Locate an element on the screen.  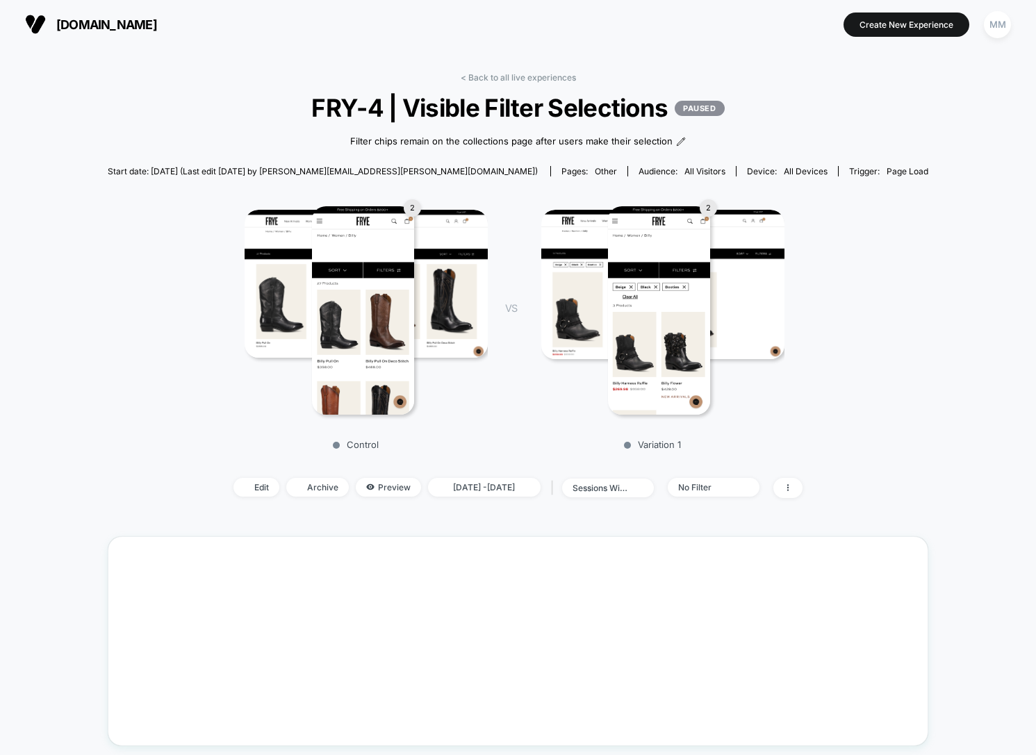
span: Archive is located at coordinates (317, 487).